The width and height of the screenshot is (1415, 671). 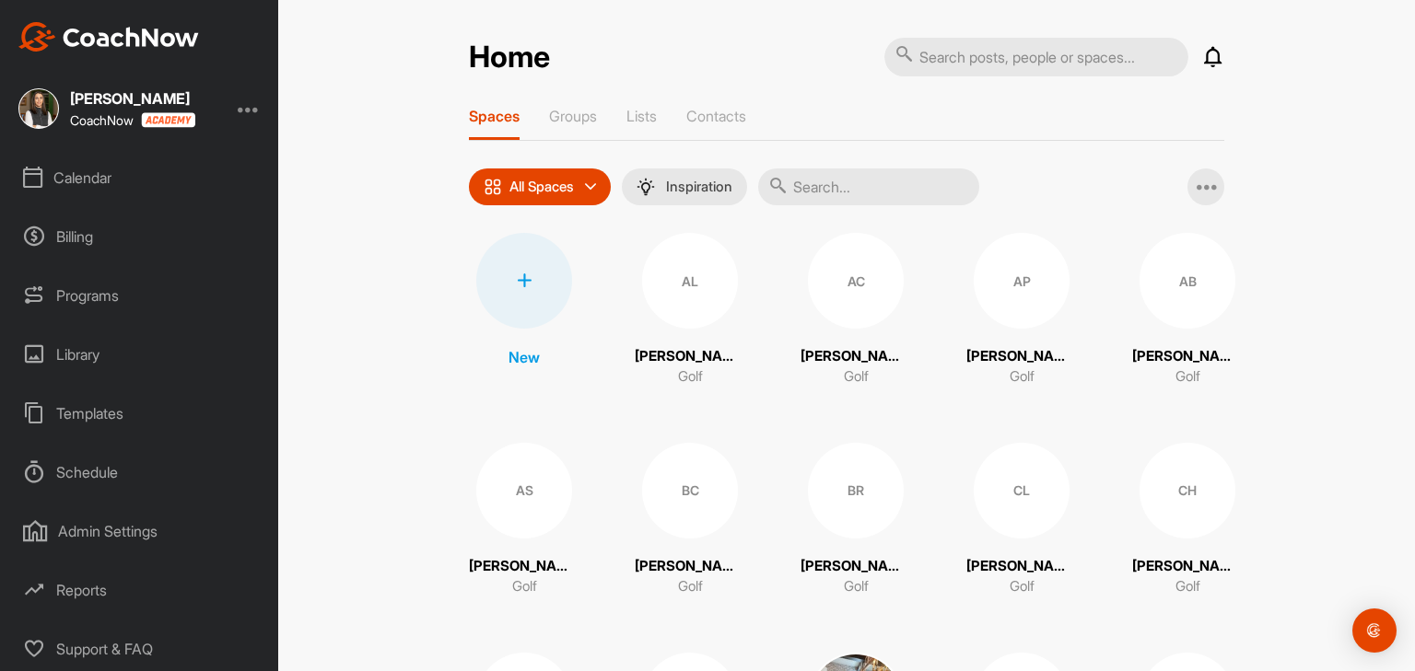 I want to click on div: Programs, so click(x=140, y=296).